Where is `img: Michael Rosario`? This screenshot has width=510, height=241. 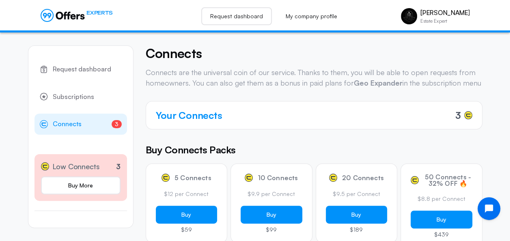 img: Michael Rosario is located at coordinates (409, 16).